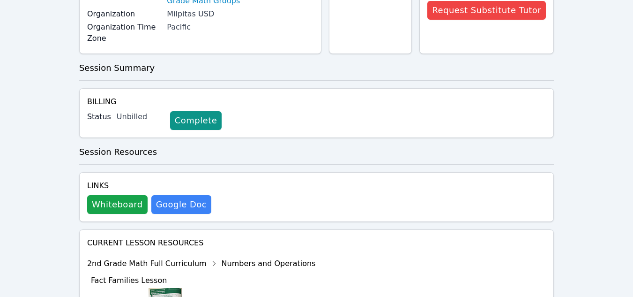  What do you see at coordinates (202, 263) in the screenshot?
I see `div: 2nd Grade Math Full Curriculum Numbers and Operations` at bounding box center [202, 263].